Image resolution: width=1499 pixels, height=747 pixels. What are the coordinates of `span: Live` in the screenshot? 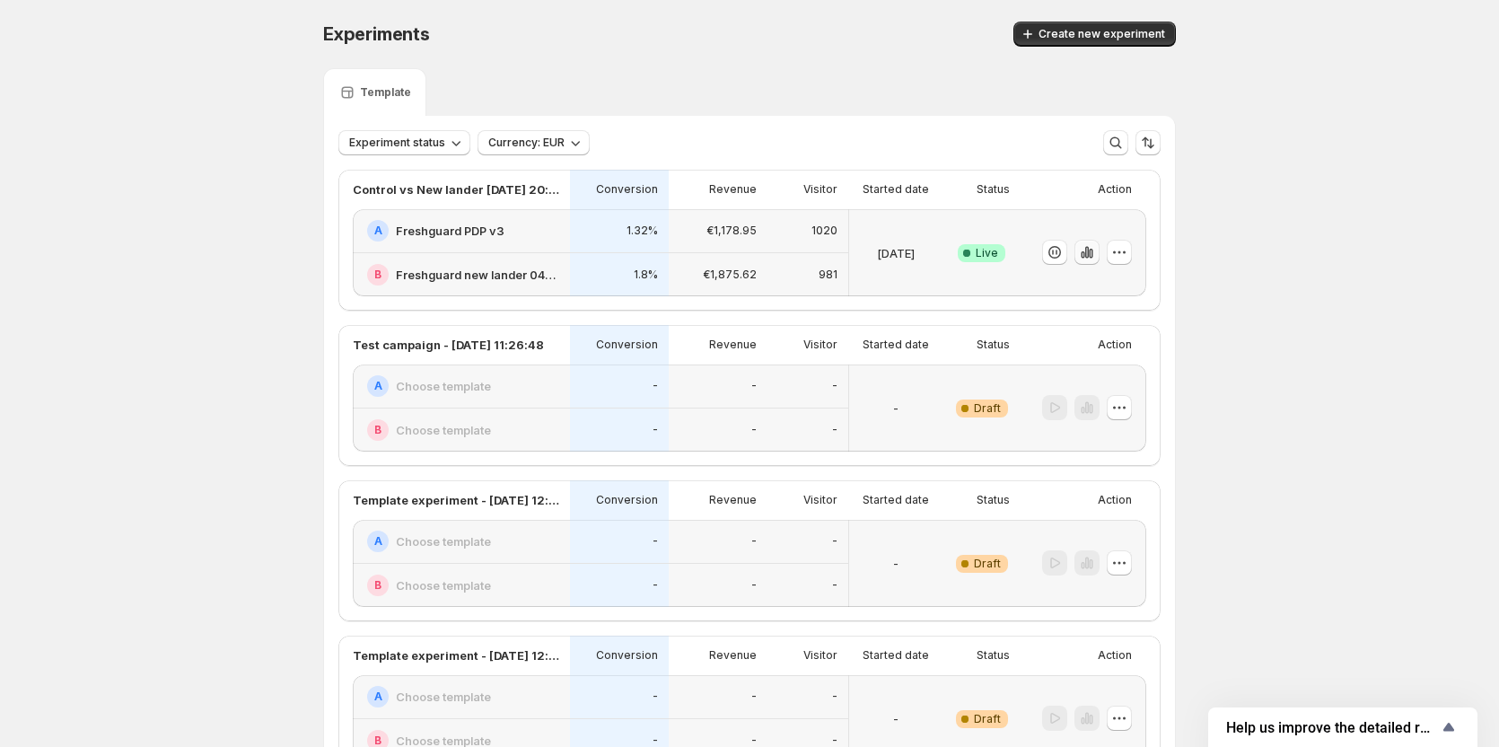 It's located at (987, 253).